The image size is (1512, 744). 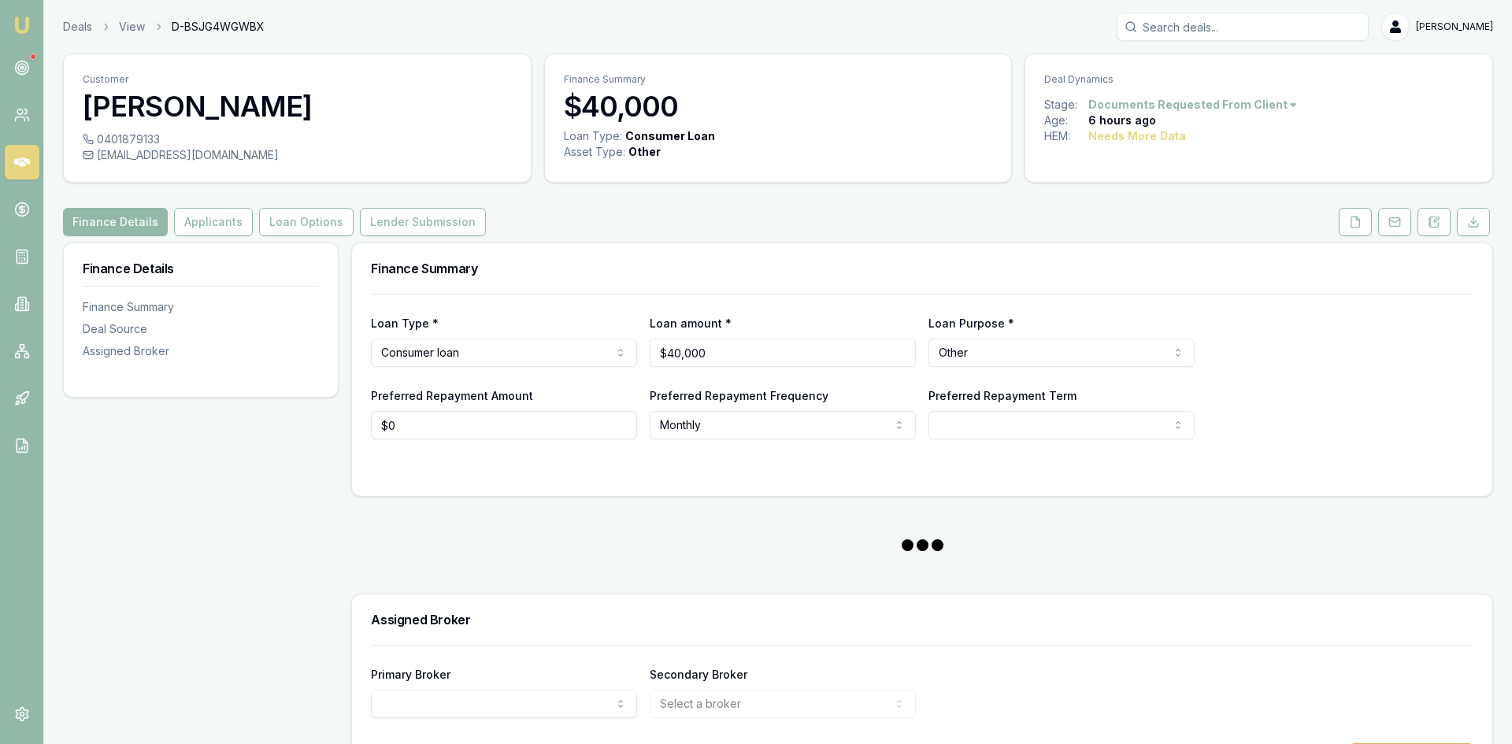 I want to click on label: Secondary Broker, so click(x=699, y=674).